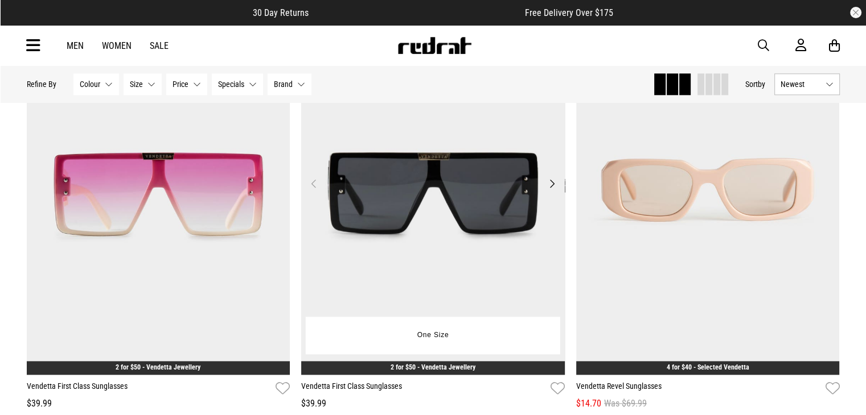 The image size is (866, 415). Describe the element at coordinates (588, 404) in the screenshot. I see `span: $14.70` at that location.